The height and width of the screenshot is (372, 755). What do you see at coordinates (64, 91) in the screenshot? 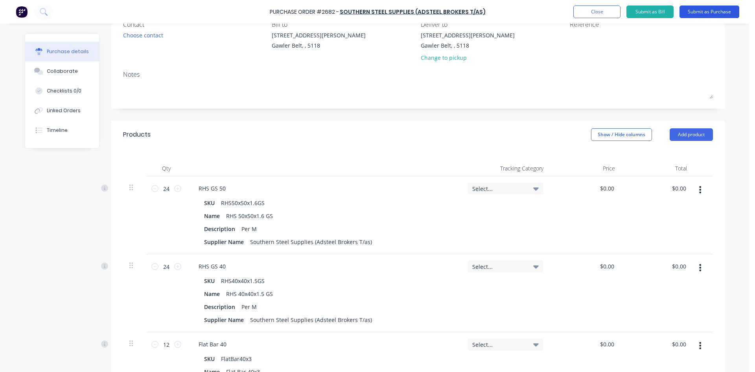
I see `div: Checklists 0/0` at bounding box center [64, 91].